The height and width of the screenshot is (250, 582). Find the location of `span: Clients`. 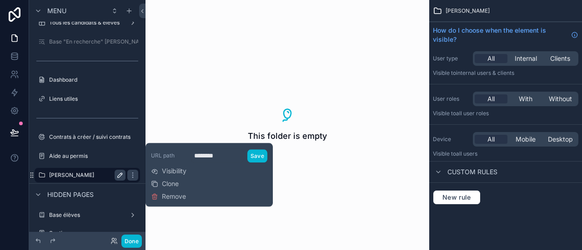

span: Clients is located at coordinates (560, 59).